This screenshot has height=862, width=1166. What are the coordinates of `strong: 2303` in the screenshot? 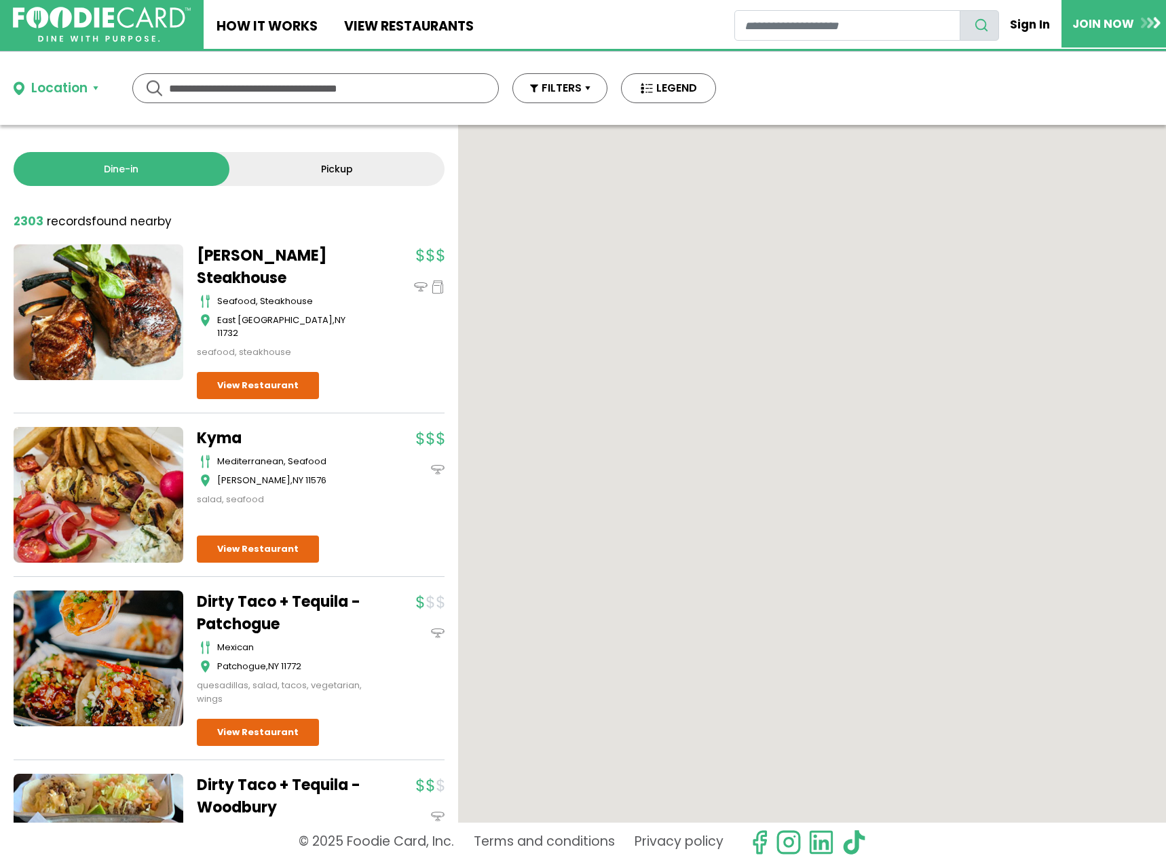 It's located at (29, 221).